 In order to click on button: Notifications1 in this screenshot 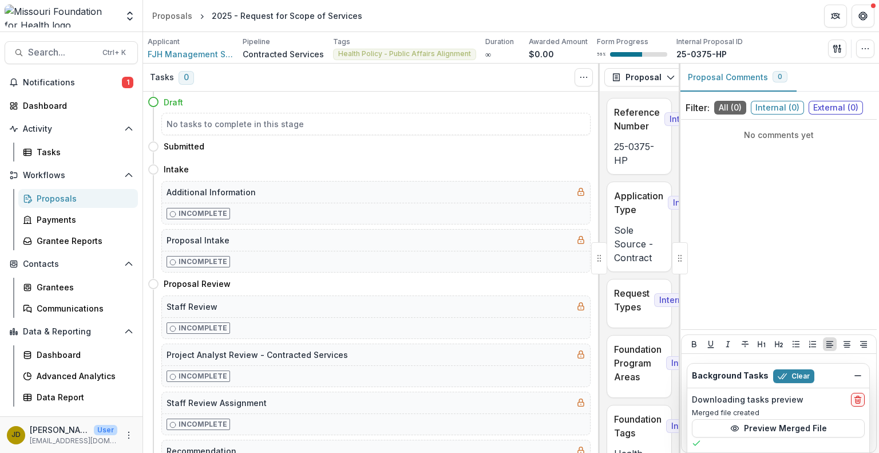, I will do `click(71, 82)`.